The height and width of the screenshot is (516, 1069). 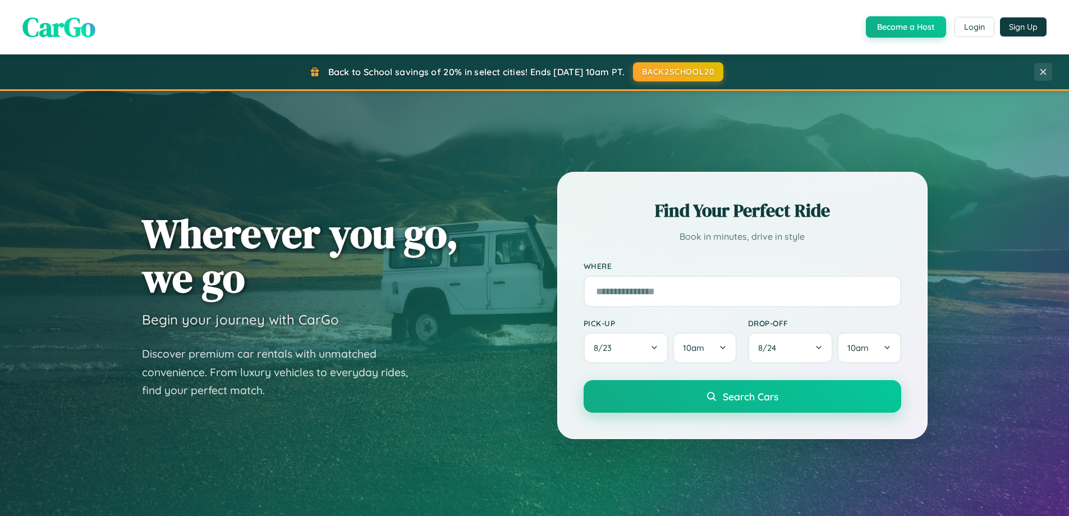 I want to click on button: Search Cars, so click(x=743, y=396).